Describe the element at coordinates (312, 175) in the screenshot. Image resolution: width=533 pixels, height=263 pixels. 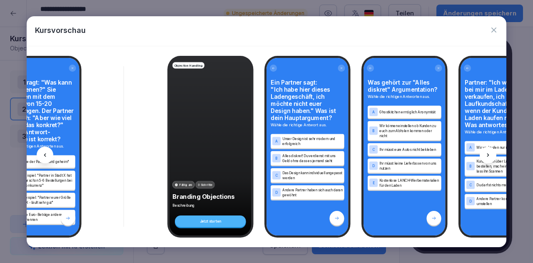
I see `p: Das Design kann individuell angepasst werden` at that location.